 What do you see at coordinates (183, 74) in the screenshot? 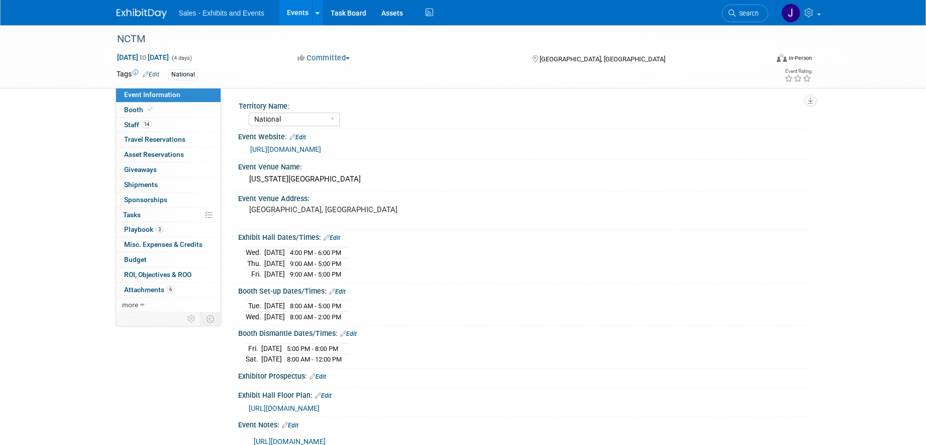
I see `div: National` at bounding box center [183, 74].